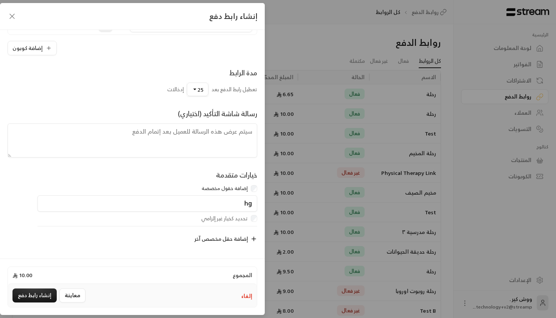 Image resolution: width=556 pixels, height=318 pixels. I want to click on span: 10.00, so click(22, 275).